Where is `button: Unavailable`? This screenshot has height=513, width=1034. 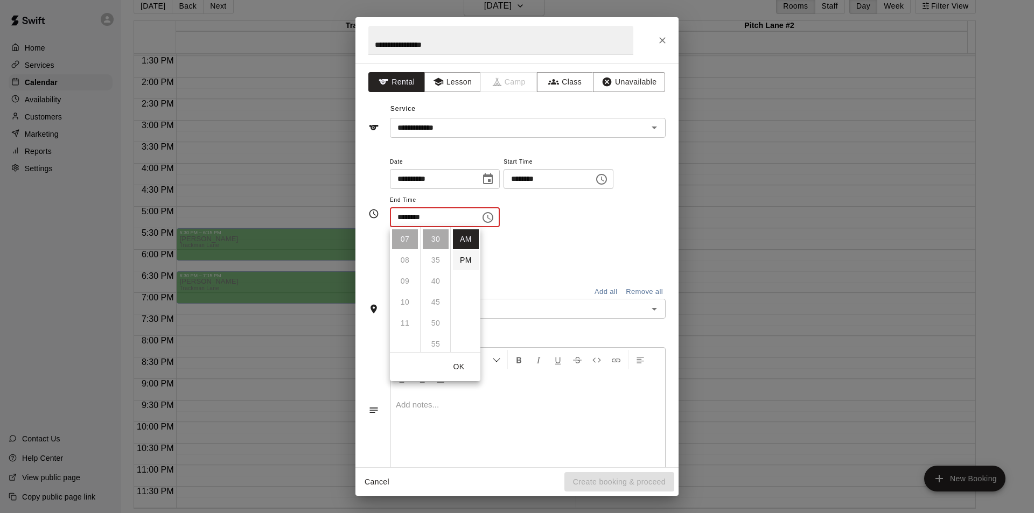 button: Unavailable is located at coordinates (629, 82).